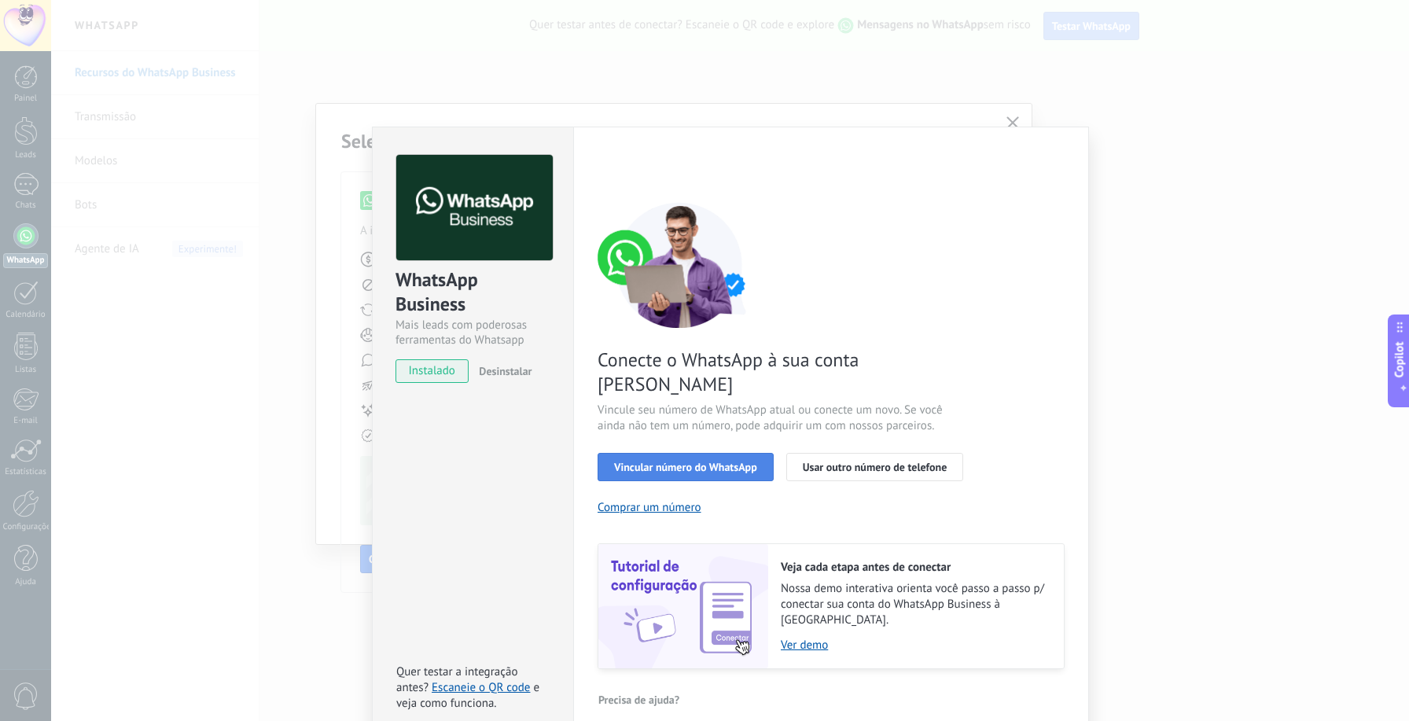 Image resolution: width=1409 pixels, height=721 pixels. What do you see at coordinates (680, 265) in the screenshot?
I see `img: connect number` at bounding box center [680, 265].